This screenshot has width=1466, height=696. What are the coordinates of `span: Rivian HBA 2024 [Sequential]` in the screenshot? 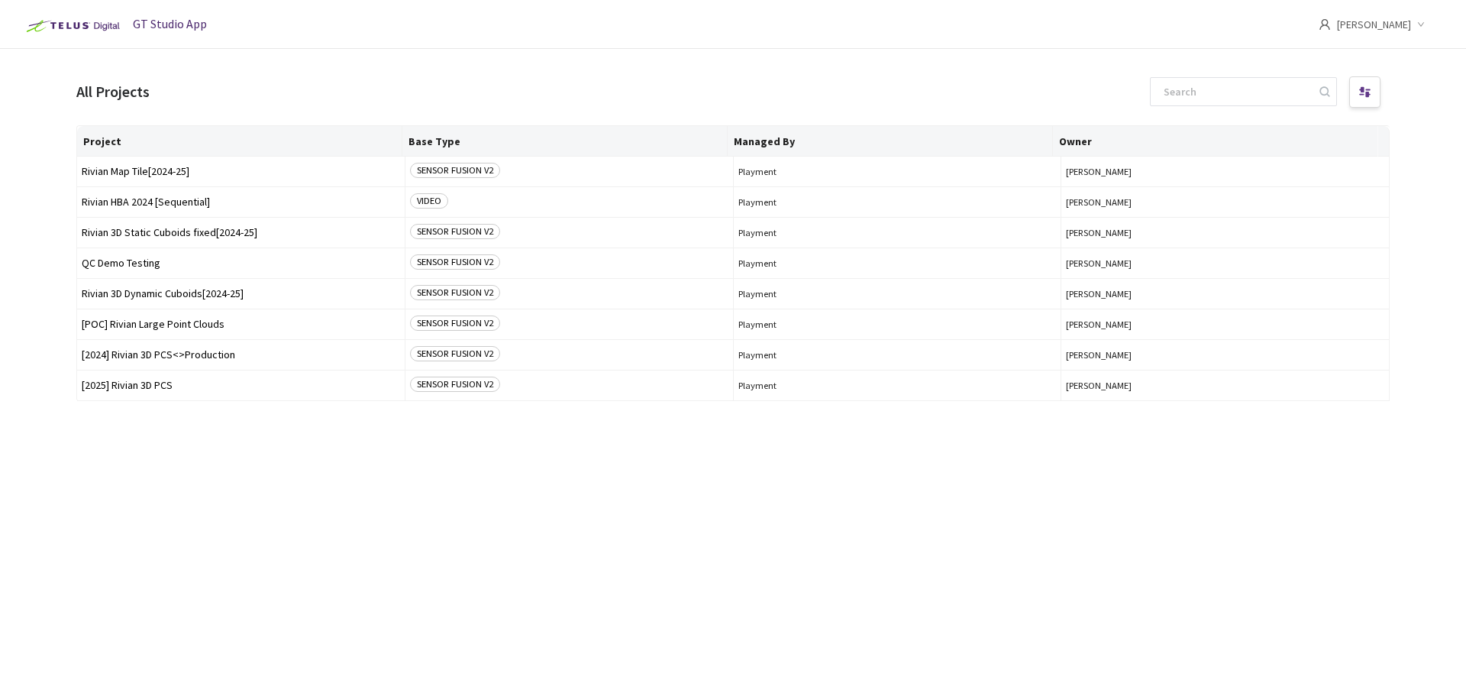 It's located at (241, 202).